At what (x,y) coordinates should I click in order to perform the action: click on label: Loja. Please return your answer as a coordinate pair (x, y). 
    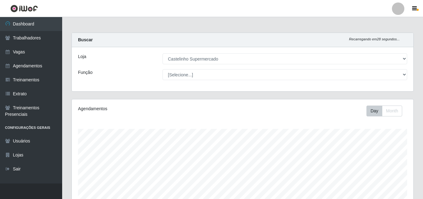
    Looking at the image, I should click on (82, 57).